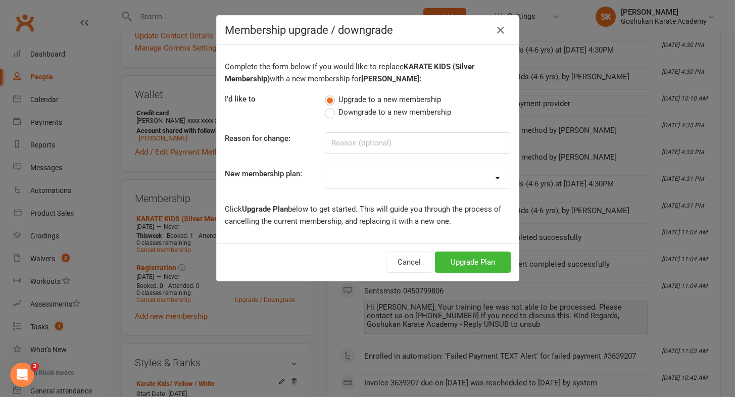 The width and height of the screenshot is (735, 397). Describe the element at coordinates (368, 73) in the screenshot. I see `p: Complete the form below if you would like to replace with a new membership for` at that location.